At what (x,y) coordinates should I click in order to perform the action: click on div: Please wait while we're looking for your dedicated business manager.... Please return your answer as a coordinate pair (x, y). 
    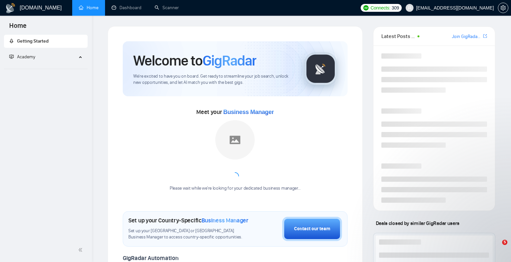
    Looking at the image, I should click on (235, 189).